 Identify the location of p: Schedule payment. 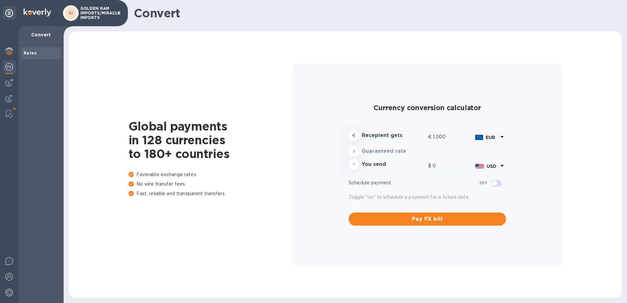
(414, 183).